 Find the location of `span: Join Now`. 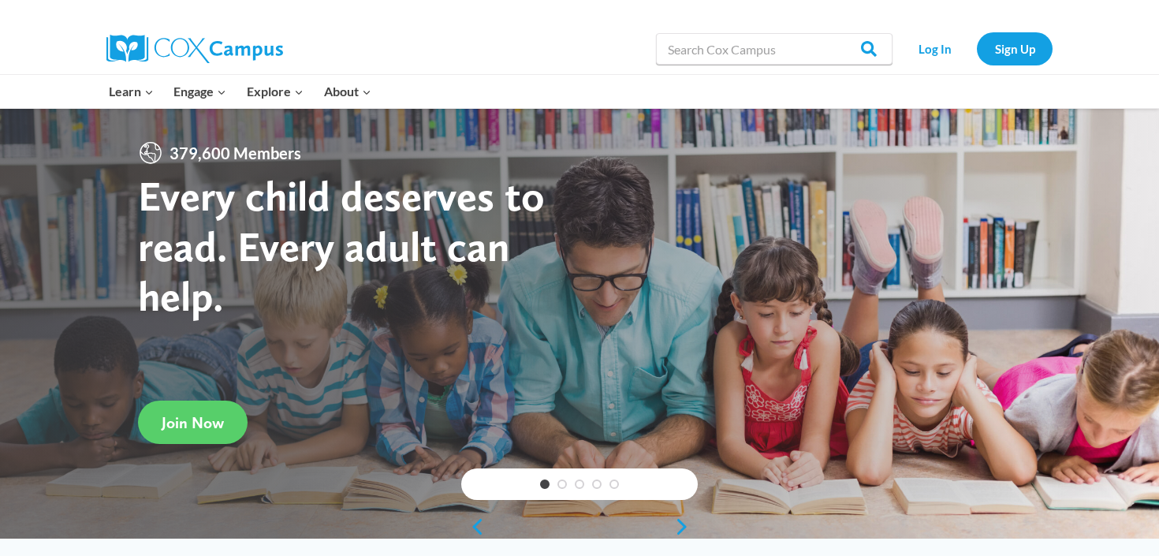

span: Join Now is located at coordinates (192, 423).